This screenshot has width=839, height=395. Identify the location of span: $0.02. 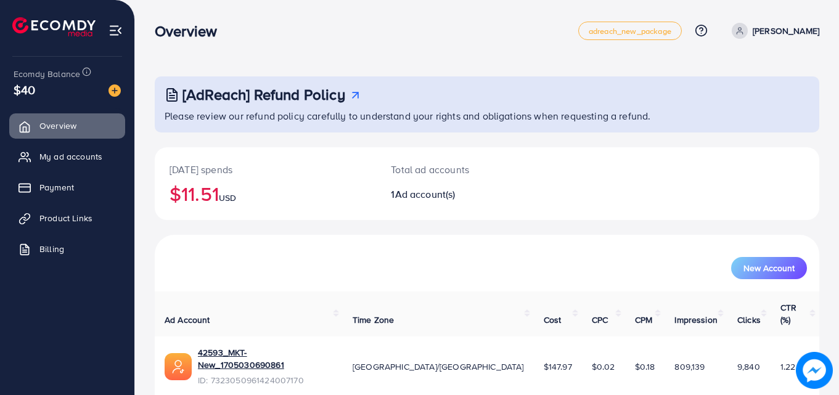
(603, 367).